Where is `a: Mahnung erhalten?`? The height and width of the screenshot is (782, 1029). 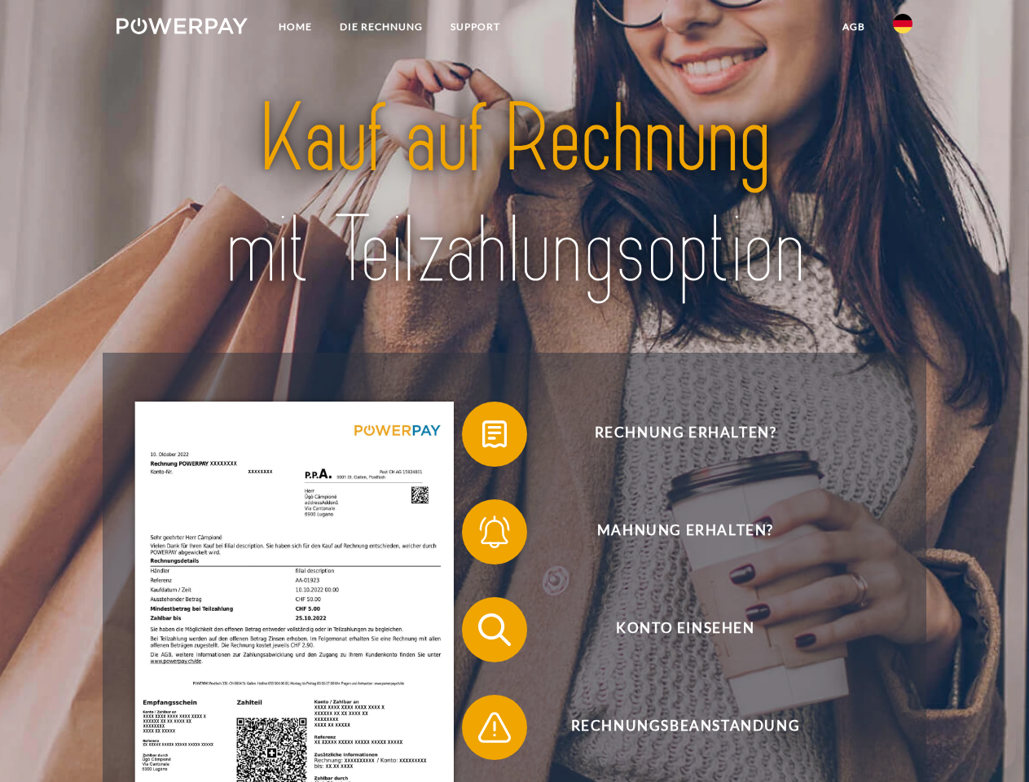 a: Mahnung erhalten? is located at coordinates (674, 532).